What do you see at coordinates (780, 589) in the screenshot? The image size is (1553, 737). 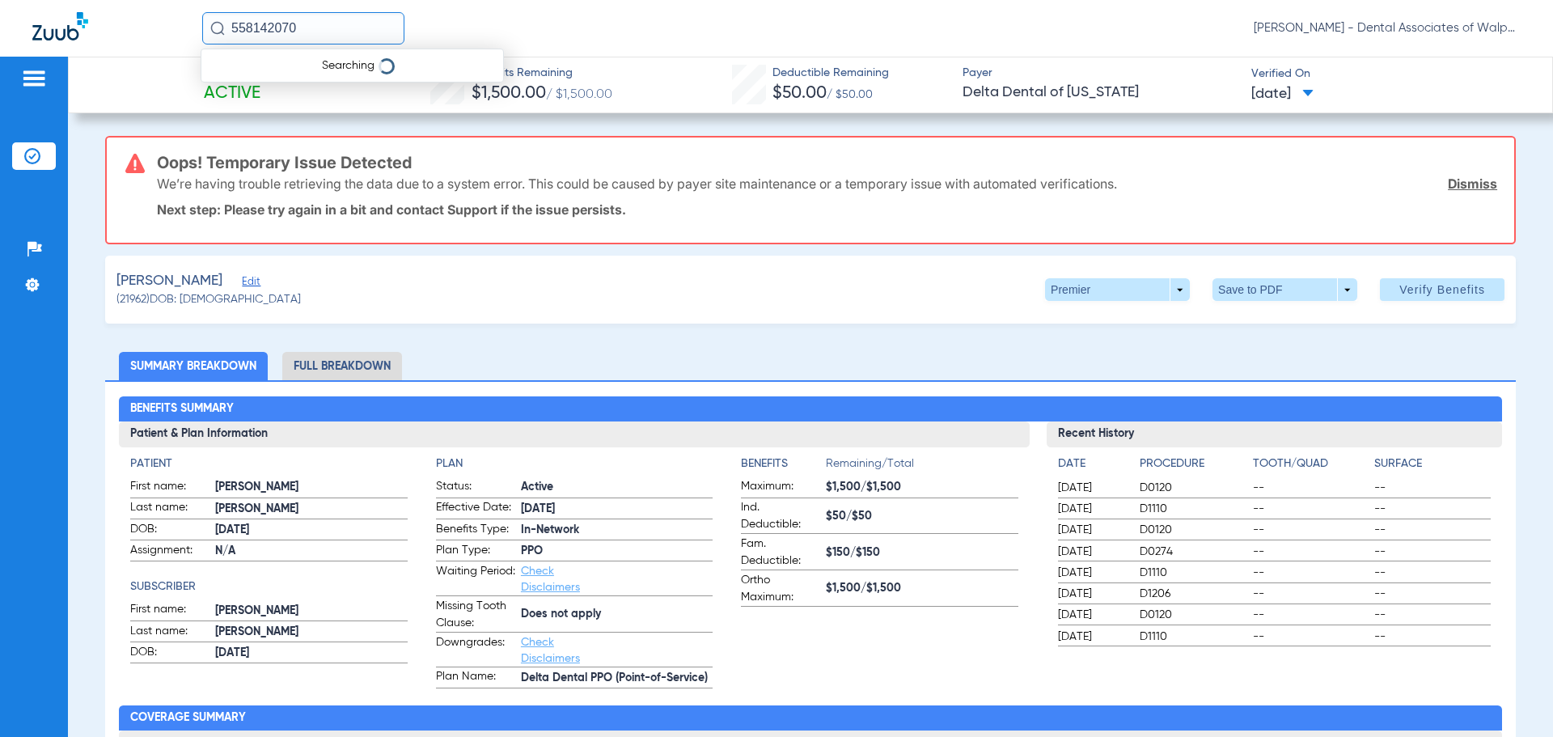 I see `span: Ortho Maximum:` at bounding box center [780, 589].